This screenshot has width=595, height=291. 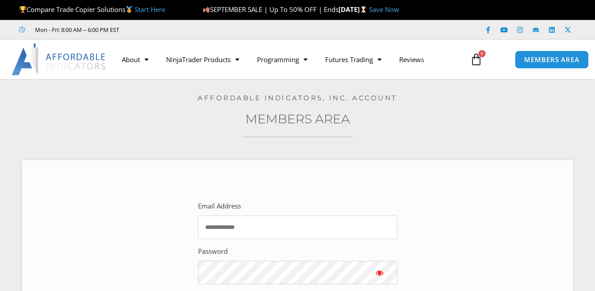 What do you see at coordinates (384, 9) in the screenshot?
I see `a: Save Now` at bounding box center [384, 9].